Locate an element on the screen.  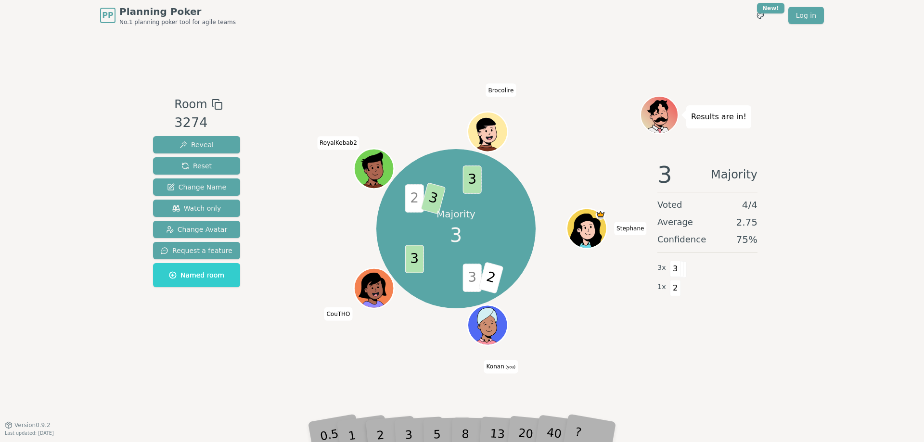
span: Majority is located at coordinates (734, 175).